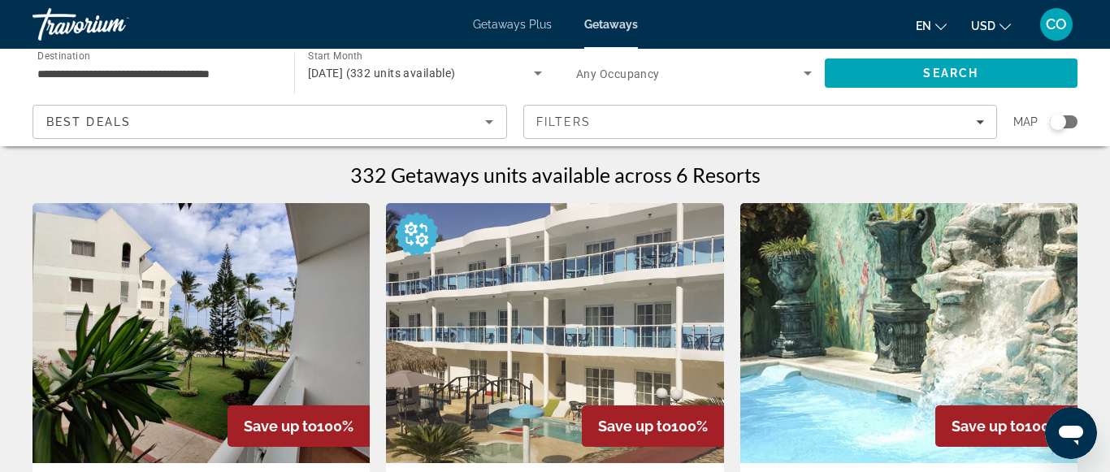 The height and width of the screenshot is (472, 1110). What do you see at coordinates (555, 175) in the screenshot?
I see `h1: 332 Getaways units available across 6 Resorts` at bounding box center [555, 175].